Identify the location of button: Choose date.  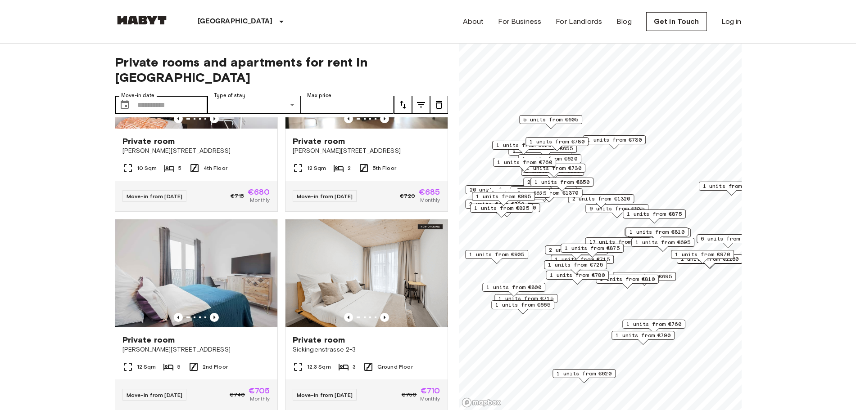
(125, 105).